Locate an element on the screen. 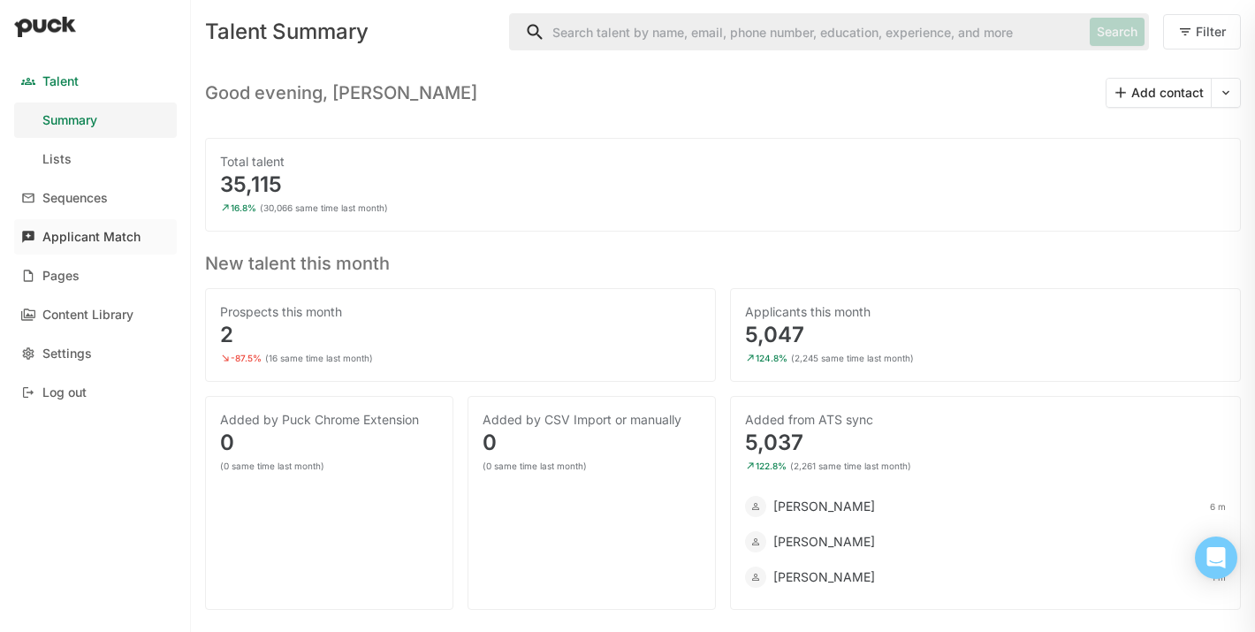  div: Pages is located at coordinates (61, 276).